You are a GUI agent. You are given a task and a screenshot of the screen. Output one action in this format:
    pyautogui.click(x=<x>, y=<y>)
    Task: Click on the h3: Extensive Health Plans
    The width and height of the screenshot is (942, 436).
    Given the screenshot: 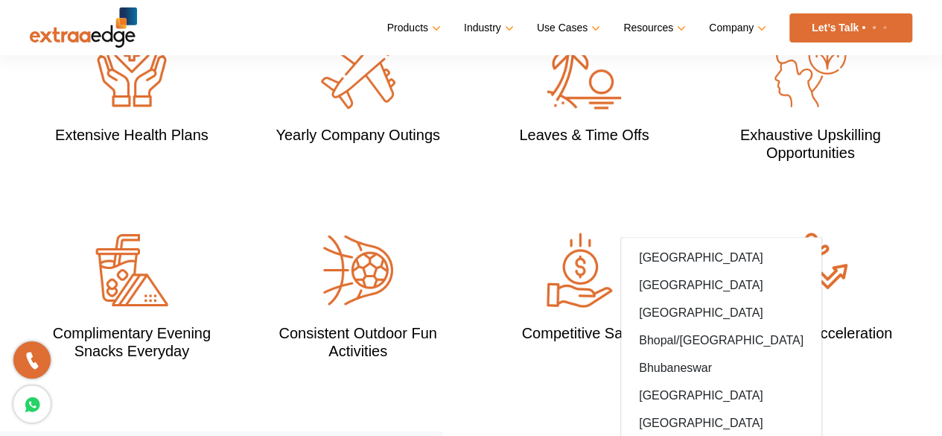 What is the action you would take?
    pyautogui.click(x=132, y=135)
    